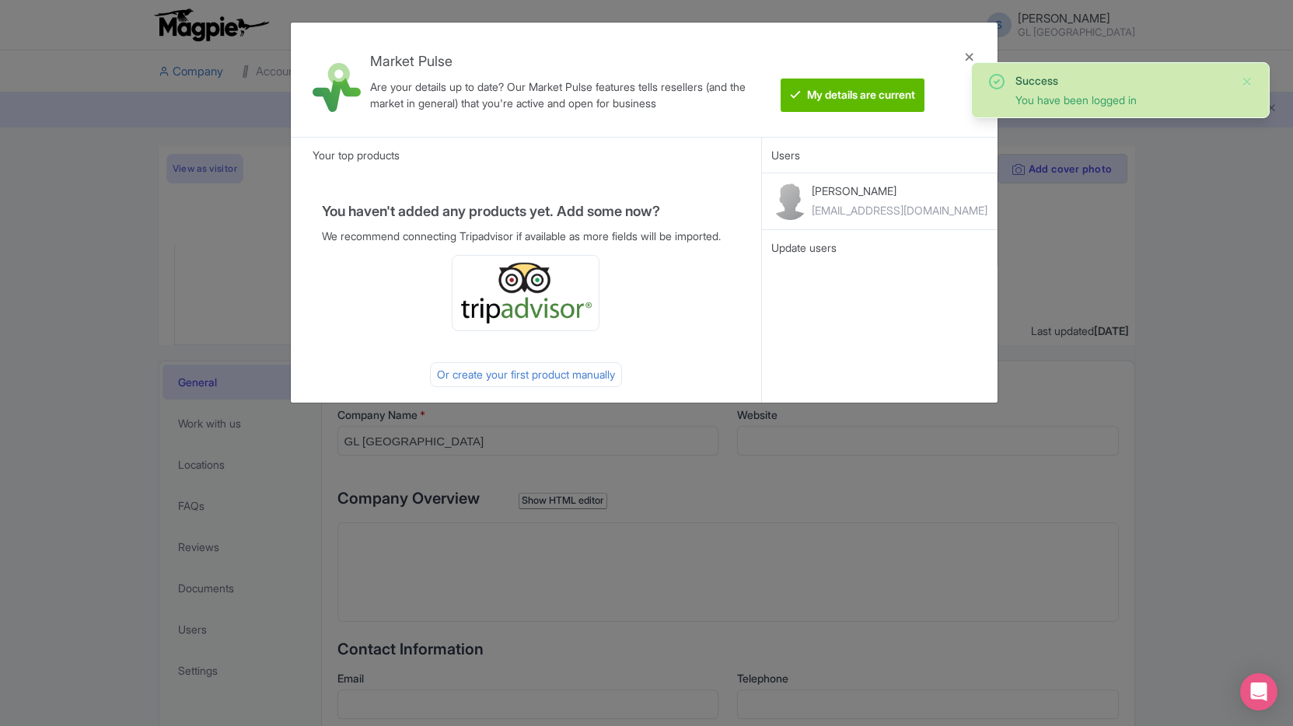 This screenshot has width=1293, height=726. Describe the element at coordinates (525, 293) in the screenshot. I see `img: ta_logo-885a1c64328048f2535e39284ba9d771.png` at that location.